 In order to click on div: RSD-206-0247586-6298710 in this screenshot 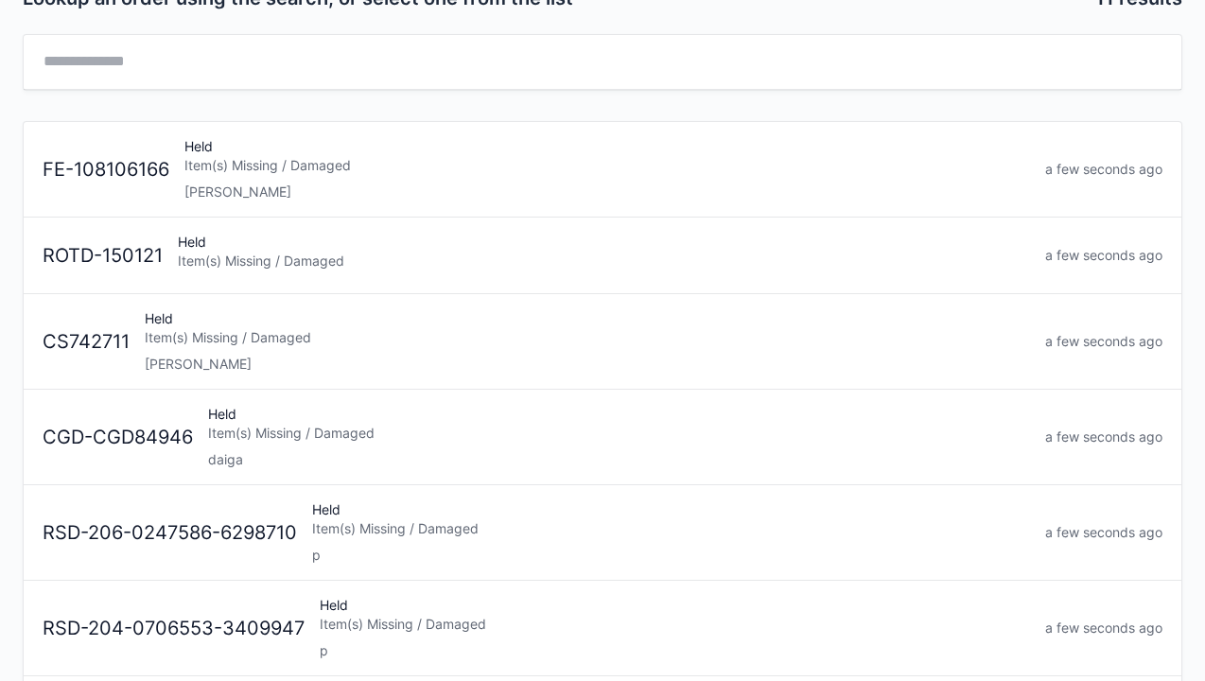, I will do `click(169, 532)`.